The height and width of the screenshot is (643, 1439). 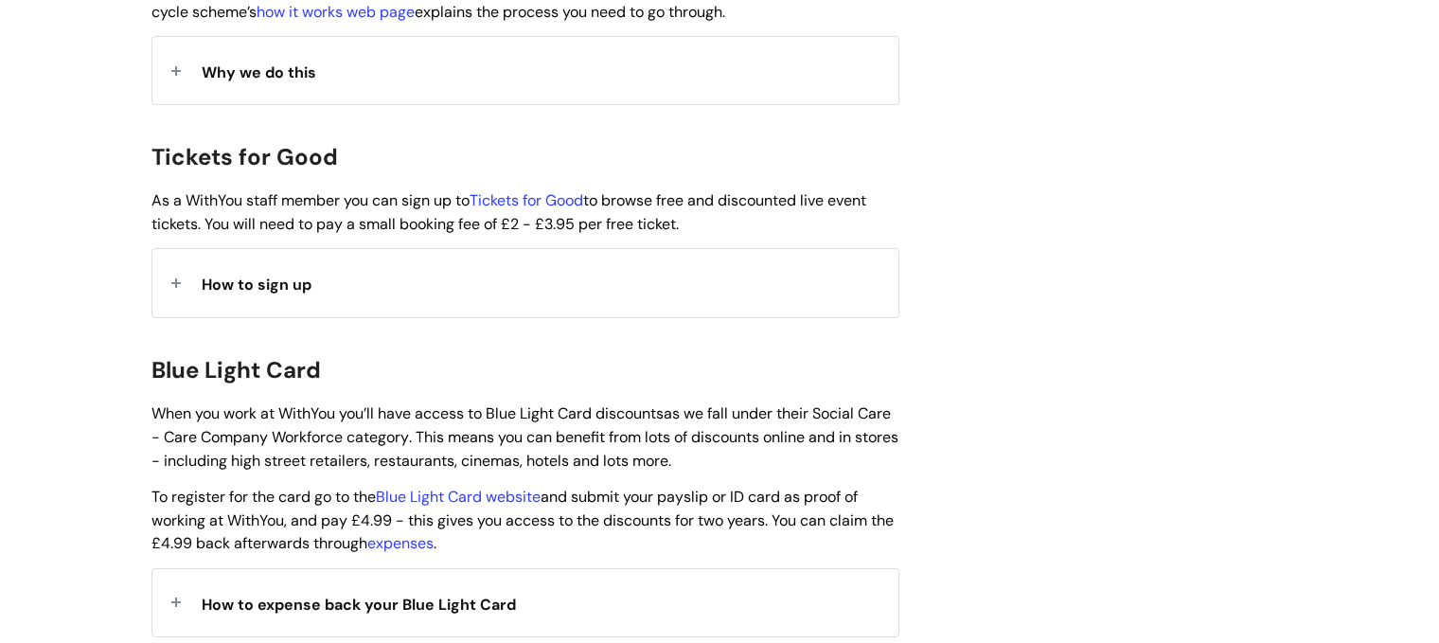 What do you see at coordinates (257, 284) in the screenshot?
I see `span: How to sign up` at bounding box center [257, 284].